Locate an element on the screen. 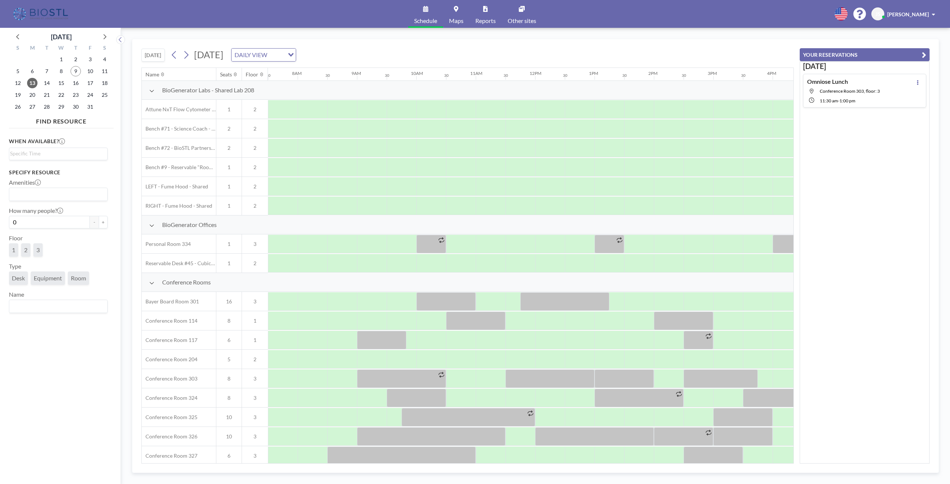 This screenshot has height=484, width=950. span: Conference Room 117 is located at coordinates (170, 340).